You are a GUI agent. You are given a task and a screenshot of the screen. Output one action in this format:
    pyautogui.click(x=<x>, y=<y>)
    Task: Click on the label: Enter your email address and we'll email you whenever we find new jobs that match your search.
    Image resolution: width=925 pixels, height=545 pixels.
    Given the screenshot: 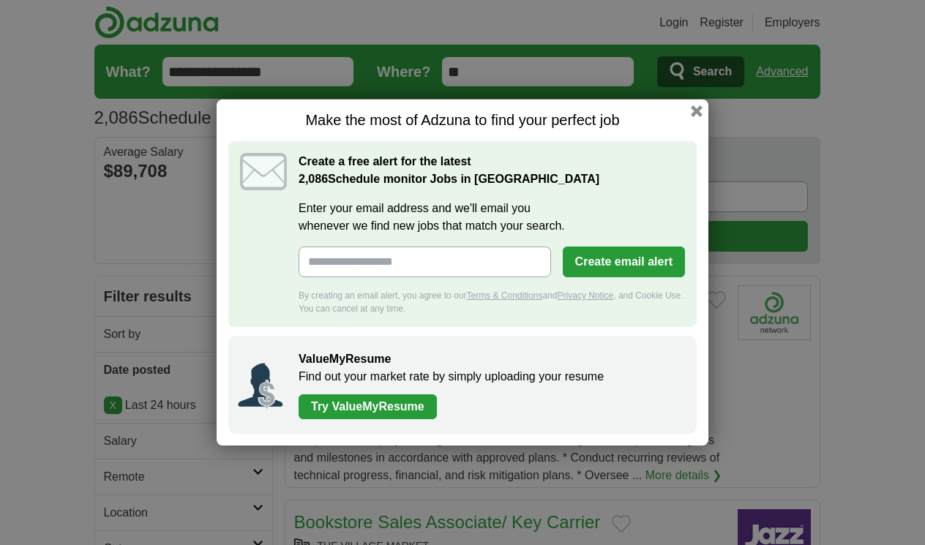 What is the action you would take?
    pyautogui.click(x=492, y=217)
    